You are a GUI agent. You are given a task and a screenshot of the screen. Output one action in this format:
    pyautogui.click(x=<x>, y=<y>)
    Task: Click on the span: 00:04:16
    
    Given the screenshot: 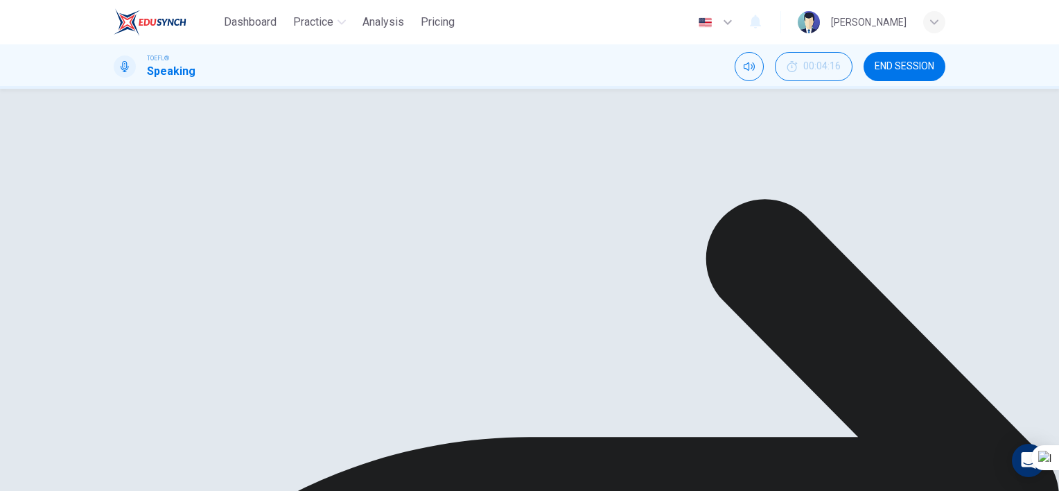 What is the action you would take?
    pyautogui.click(x=822, y=67)
    